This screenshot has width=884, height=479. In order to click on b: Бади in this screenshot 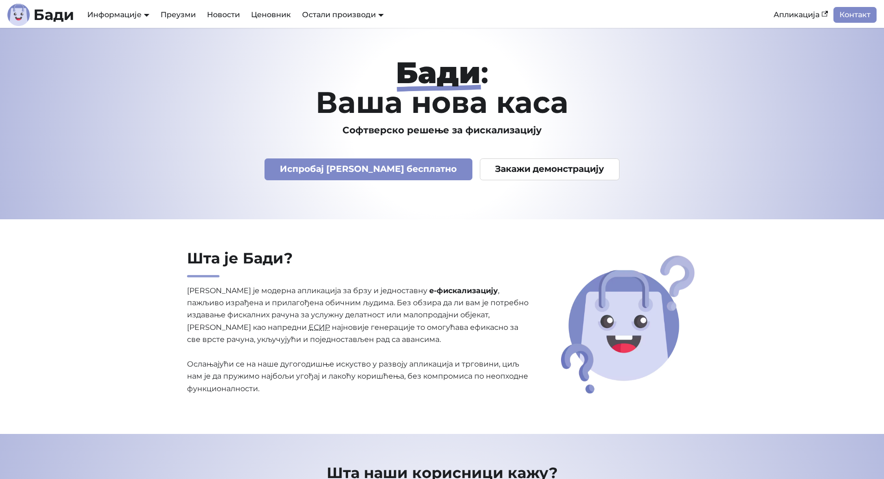, I will do `click(54, 15)`.